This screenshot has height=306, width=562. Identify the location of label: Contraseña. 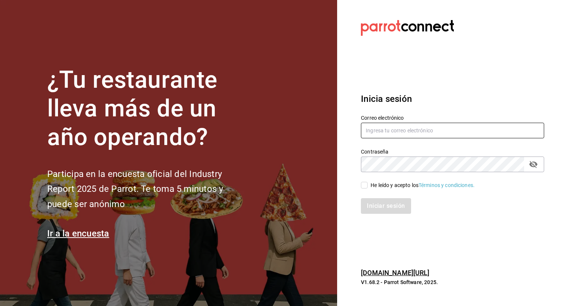
(452, 152).